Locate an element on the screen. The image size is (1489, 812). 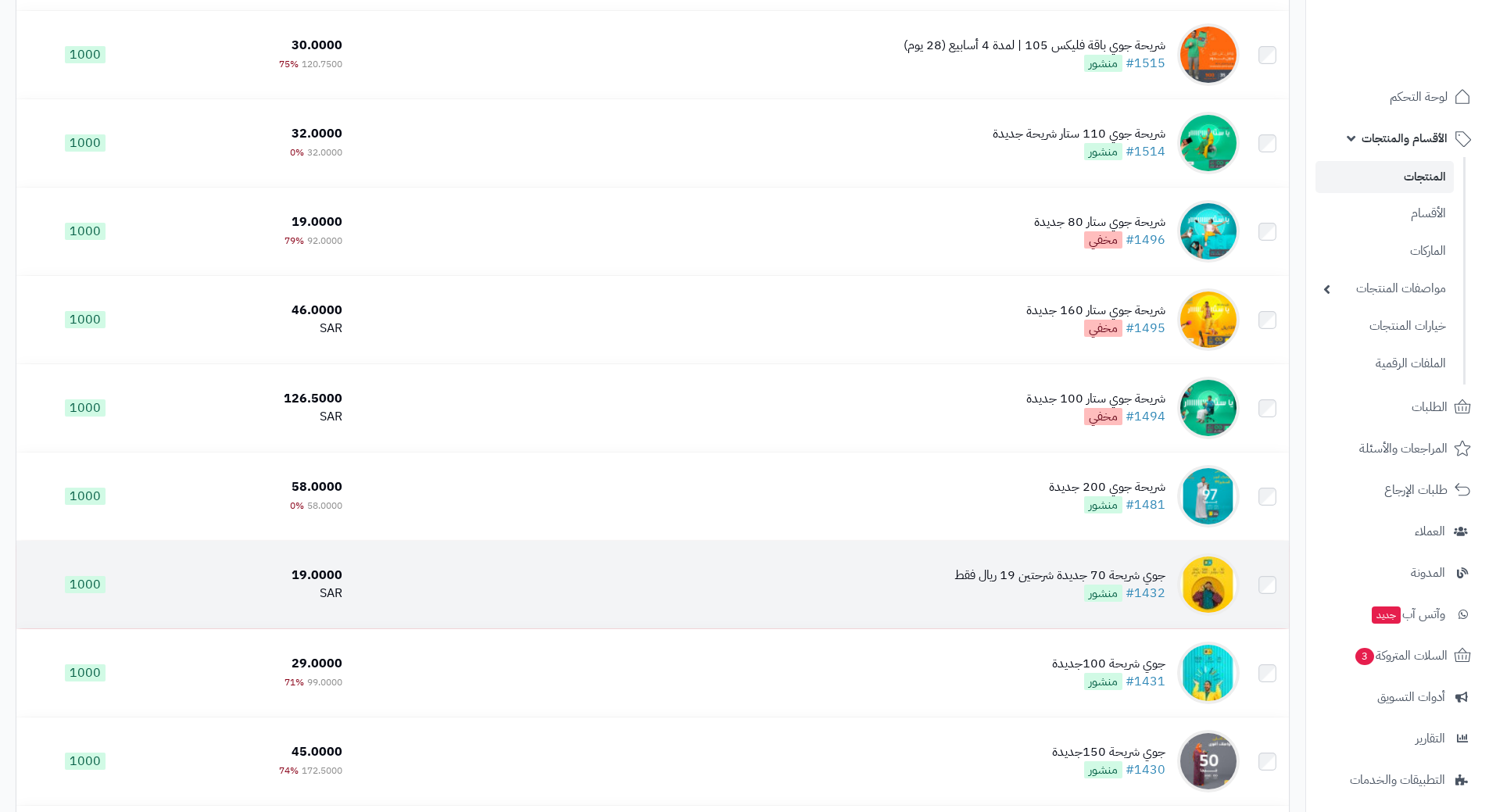
div: شريحة جوي ستار 100 جديدة is located at coordinates (1096, 399).